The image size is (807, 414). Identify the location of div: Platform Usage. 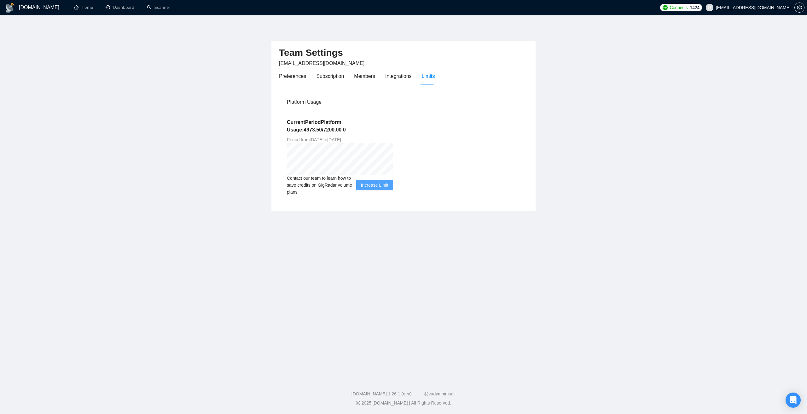
(340, 102).